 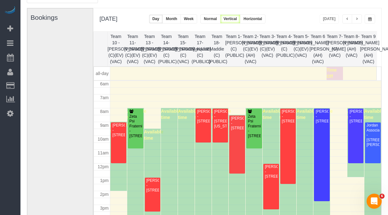 I want to click on span: 6, so click(x=382, y=197).